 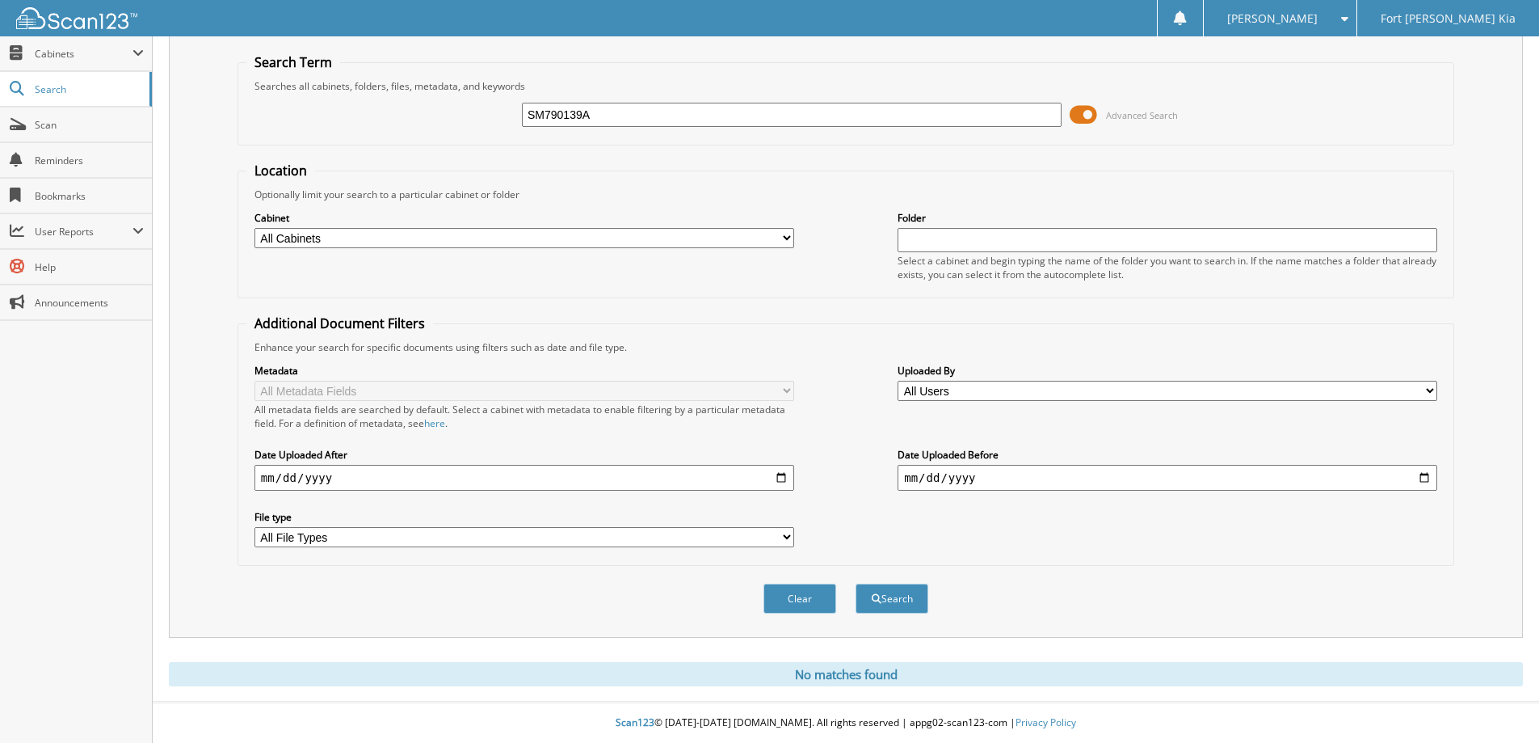 What do you see at coordinates (89, 196) in the screenshot?
I see `span: Bookmarks` at bounding box center [89, 196].